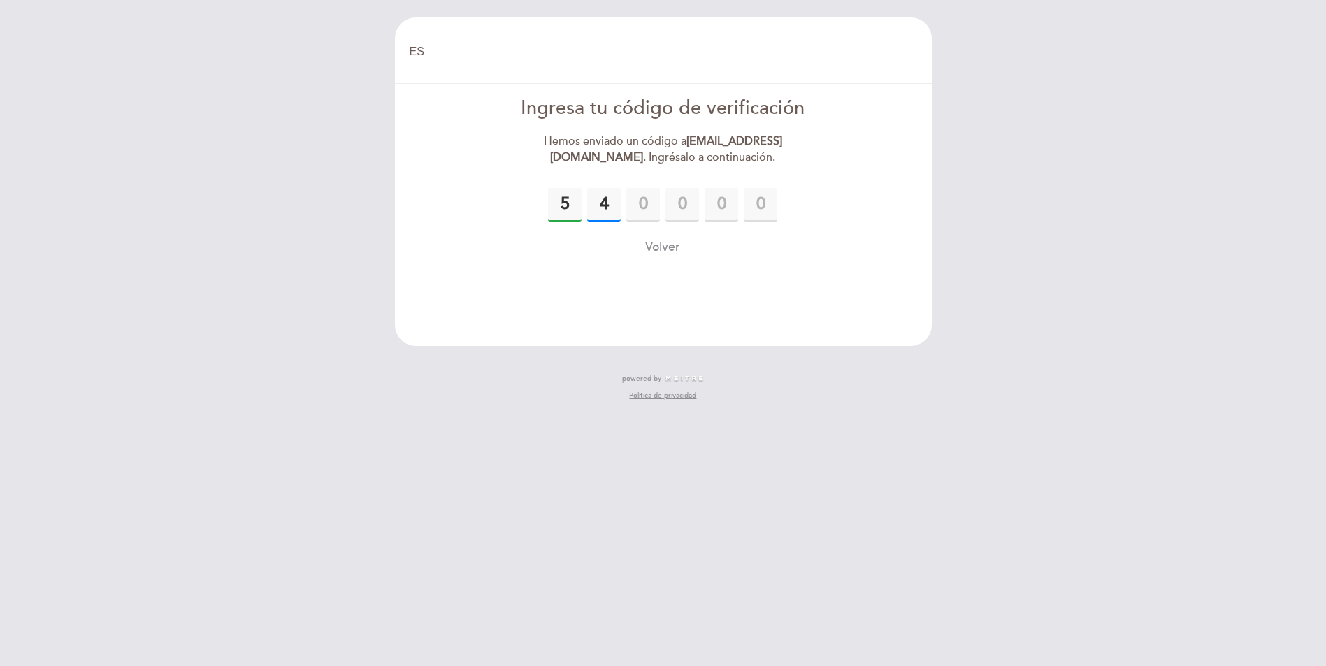 This screenshot has height=666, width=1326. I want to click on button: Volver, so click(663, 247).